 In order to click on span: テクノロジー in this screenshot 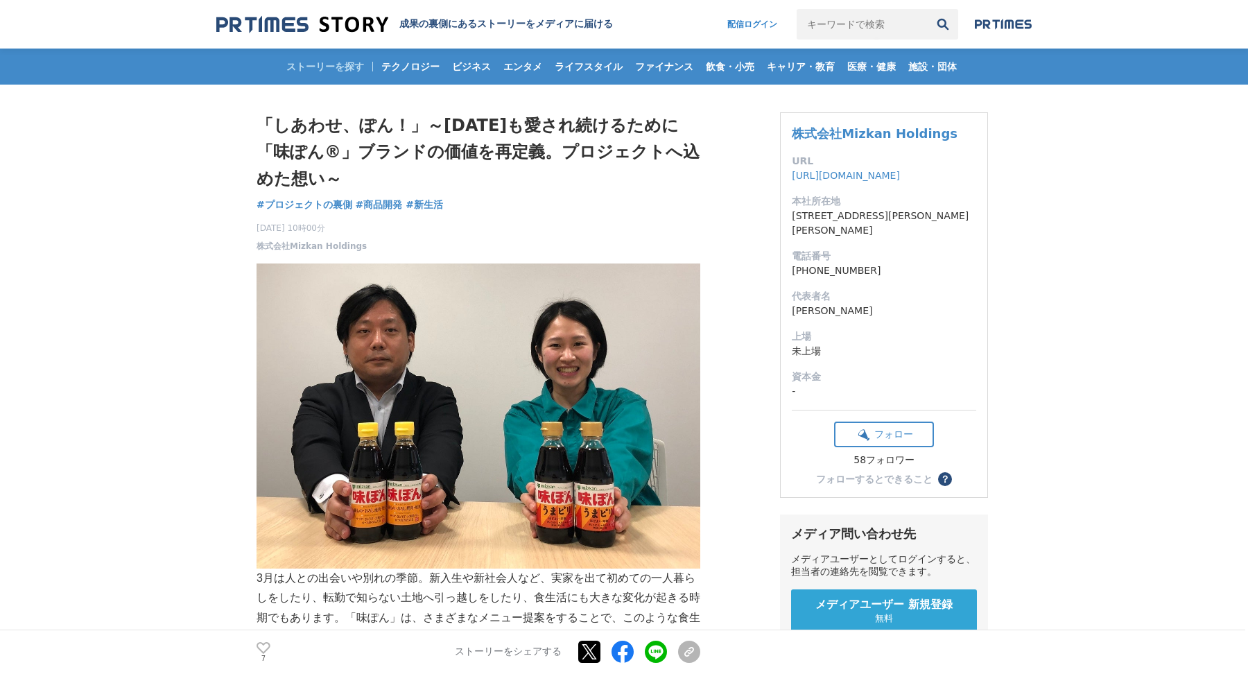, I will do `click(410, 67)`.